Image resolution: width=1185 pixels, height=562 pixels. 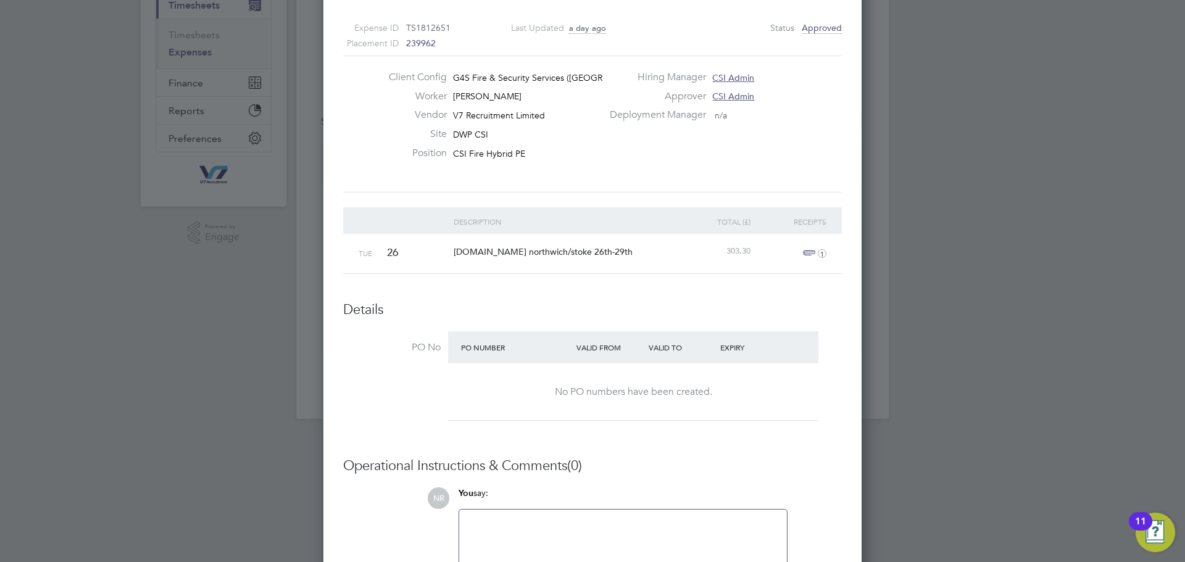 I want to click on span: 239962, so click(x=421, y=43).